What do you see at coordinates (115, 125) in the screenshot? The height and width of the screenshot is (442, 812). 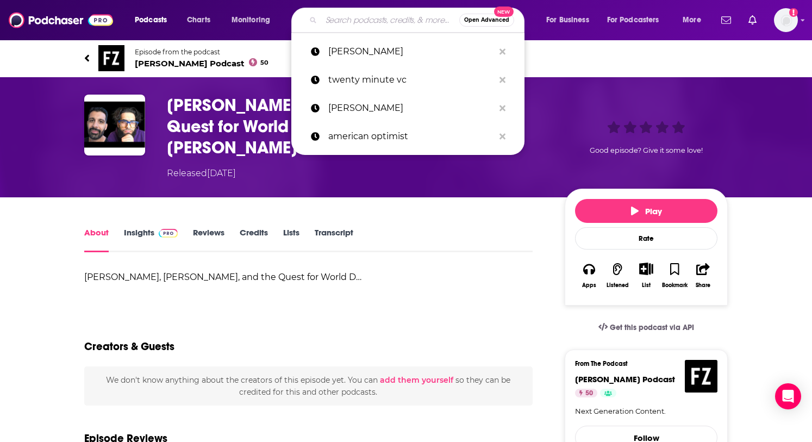 I see `a: Tesla, Palantir, and the Quest for World Domination with Amit Kukreja` at bounding box center [115, 125].